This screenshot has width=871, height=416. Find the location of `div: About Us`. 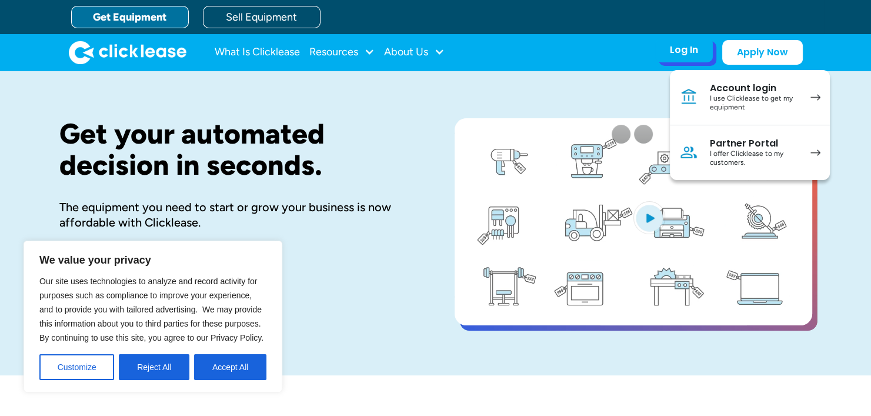

div: About Us is located at coordinates (414, 52).